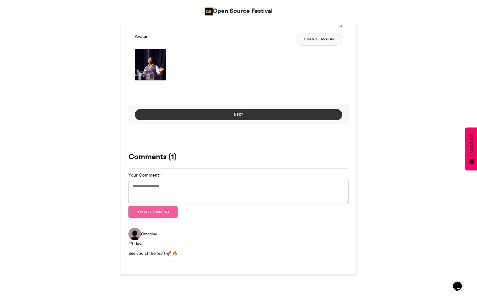  I want to click on span: Feedback, so click(471, 145).